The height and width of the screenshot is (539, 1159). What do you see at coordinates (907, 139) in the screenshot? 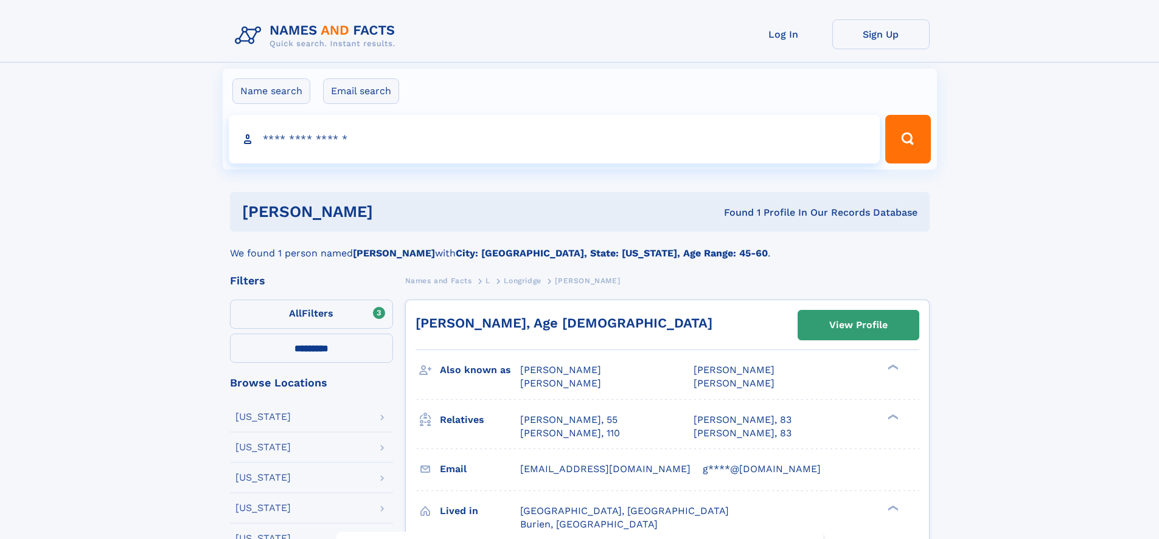
I see `button: Search Button` at bounding box center [907, 139].